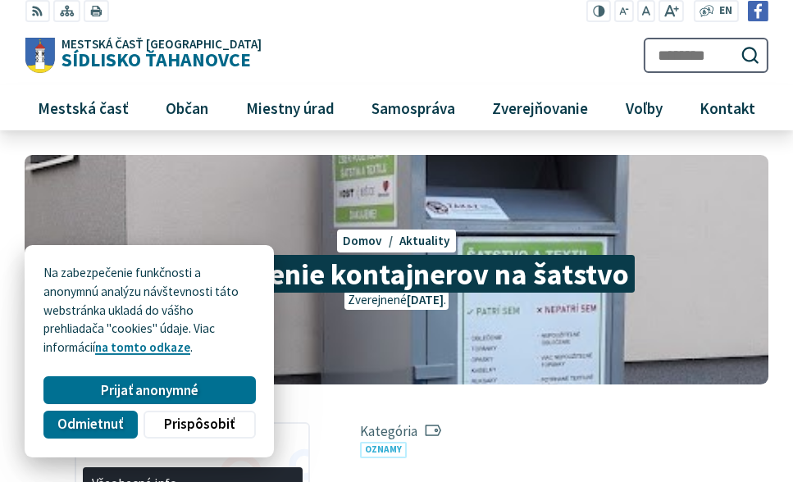 Image resolution: width=793 pixels, height=482 pixels. Describe the element at coordinates (725, 11) in the screenshot. I see `a: EN` at that location.